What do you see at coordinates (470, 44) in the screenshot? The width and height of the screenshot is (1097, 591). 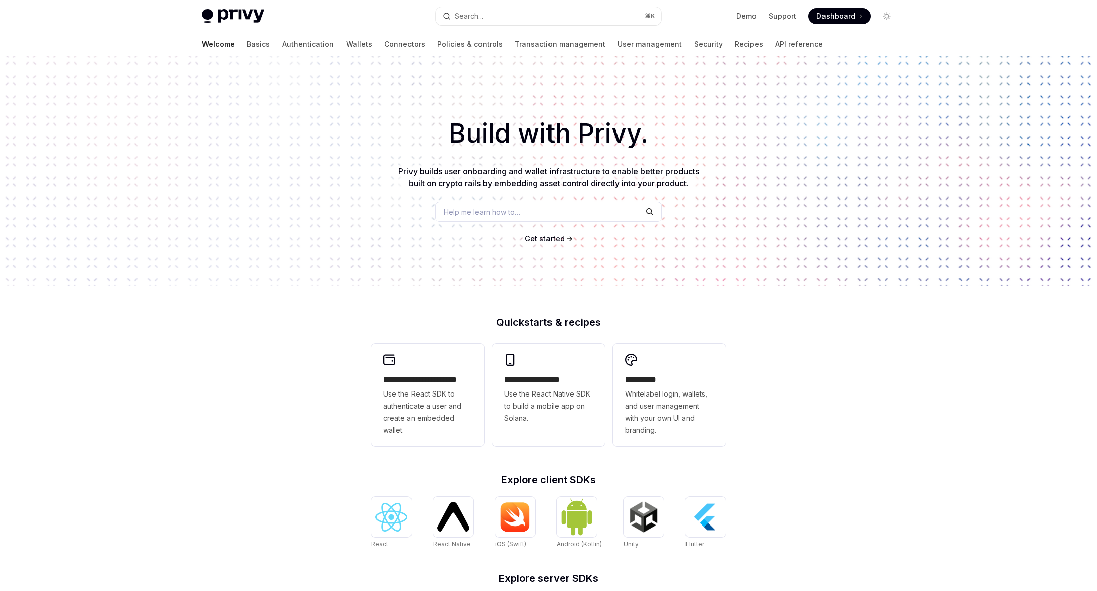 I see `a: Policies & controls` at bounding box center [470, 44].